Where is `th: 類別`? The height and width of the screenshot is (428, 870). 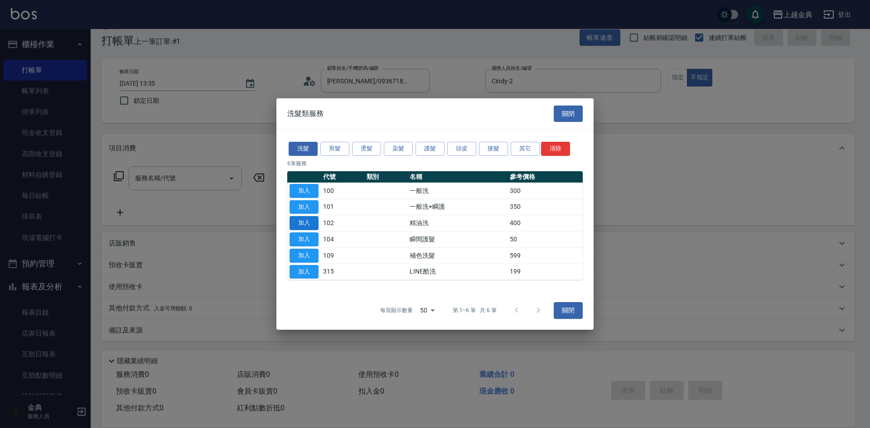
th: 類別 is located at coordinates (386, 177).